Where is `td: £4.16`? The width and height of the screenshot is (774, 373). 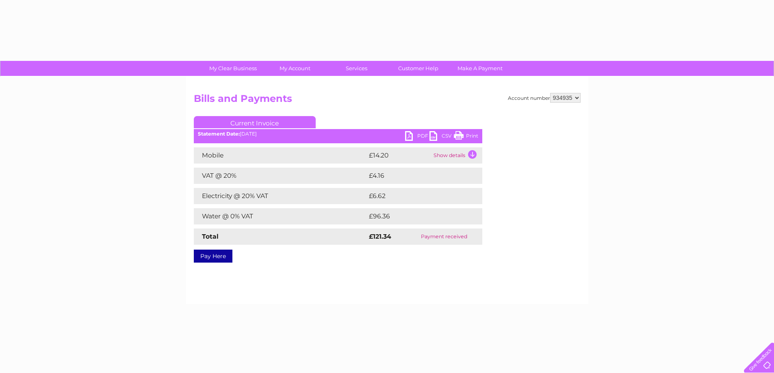
td: £4.16 is located at coordinates (414, 176).